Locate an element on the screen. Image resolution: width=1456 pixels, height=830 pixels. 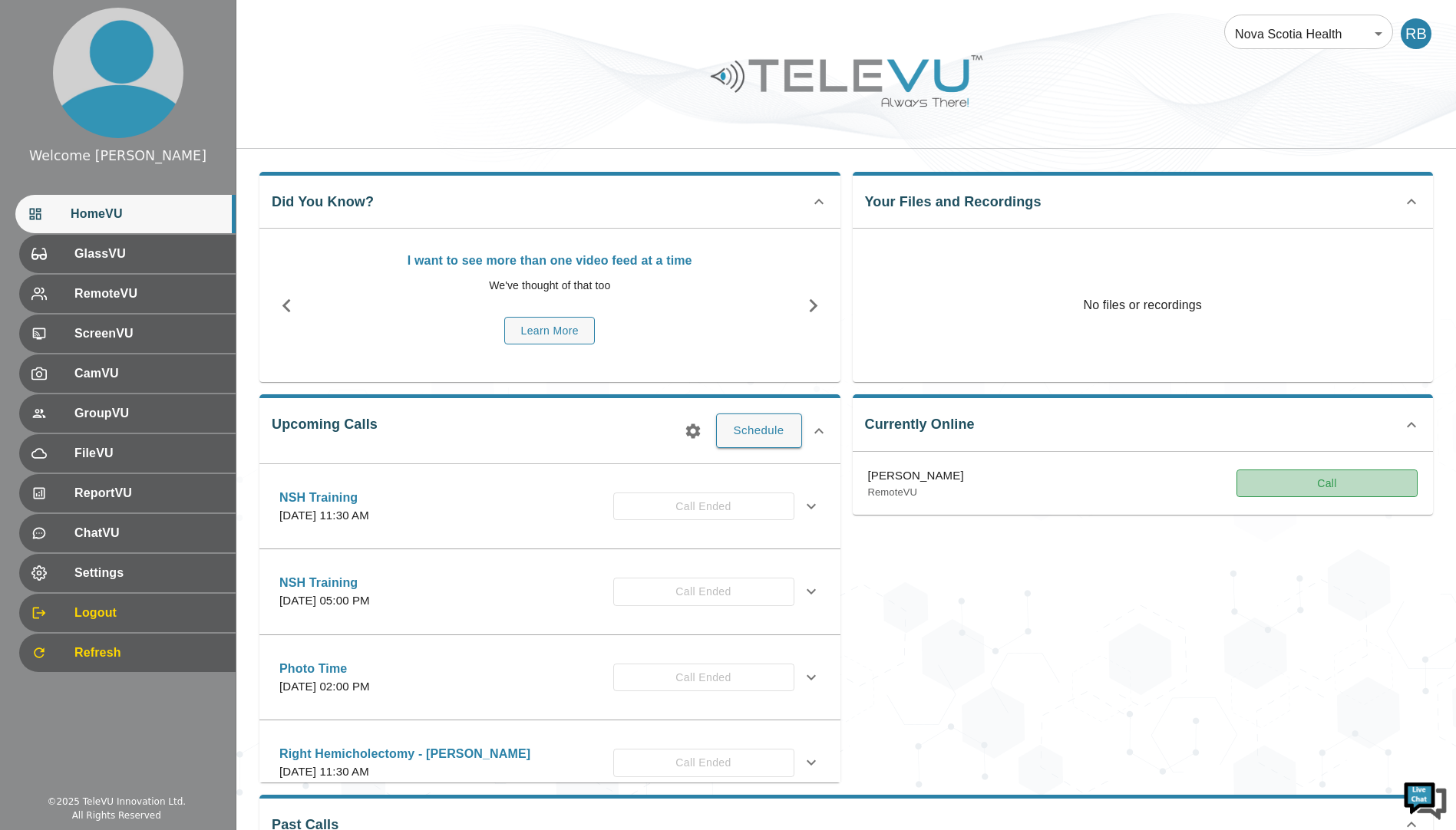
div: Settings is located at coordinates (127, 573).